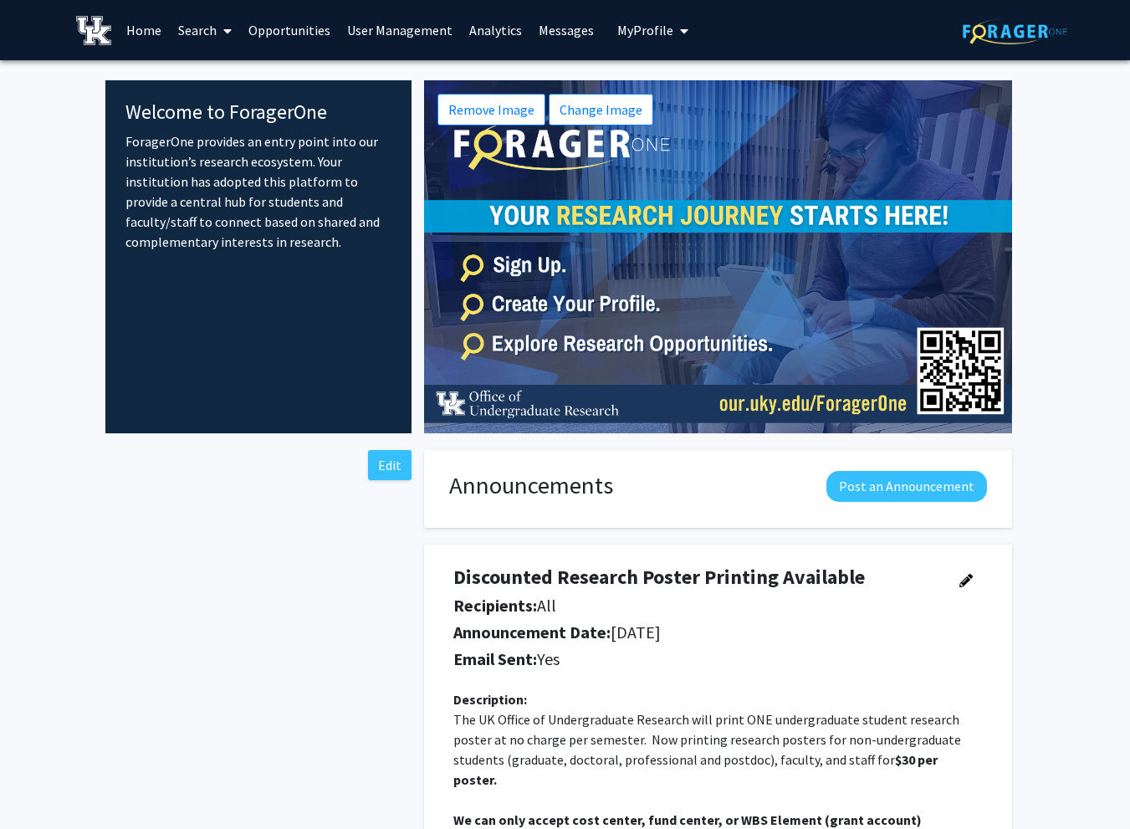  What do you see at coordinates (400, 30) in the screenshot?
I see `a: User Management` at bounding box center [400, 30].